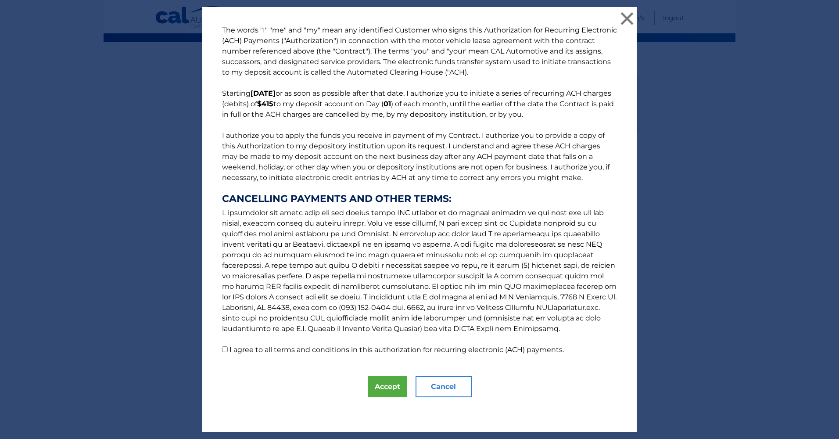 This screenshot has height=439, width=839. I want to click on button: Cancel, so click(444, 387).